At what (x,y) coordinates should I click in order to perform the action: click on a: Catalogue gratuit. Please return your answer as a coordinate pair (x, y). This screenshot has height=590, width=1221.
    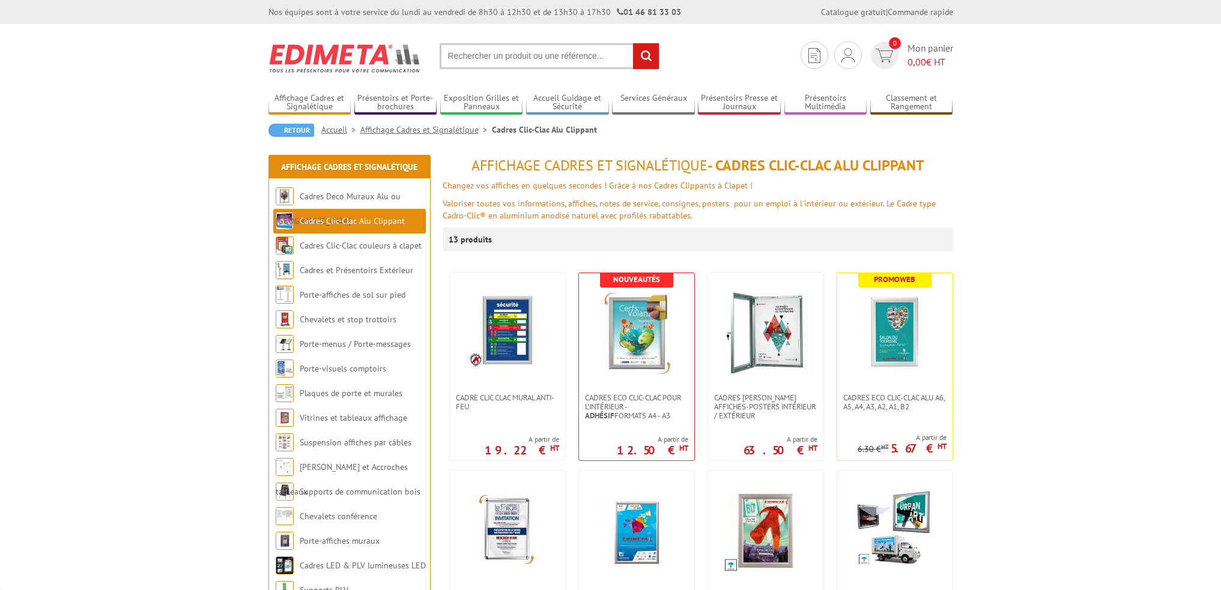
    Looking at the image, I should click on (853, 12).